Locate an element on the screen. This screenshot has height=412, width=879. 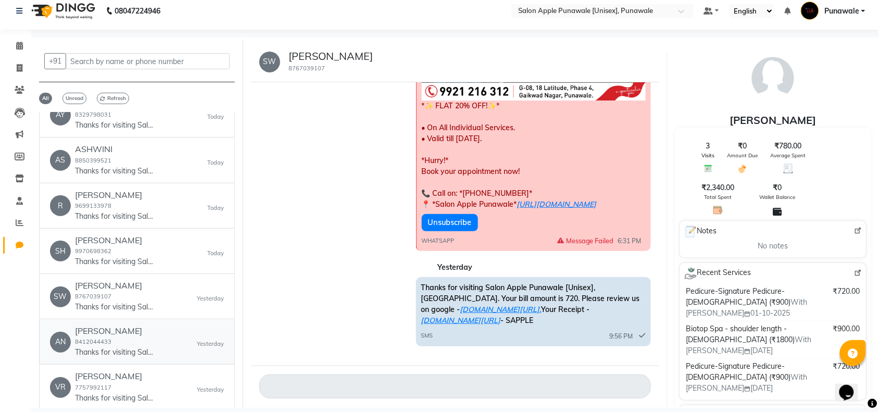
small: 8850399521 is located at coordinates (93, 160).